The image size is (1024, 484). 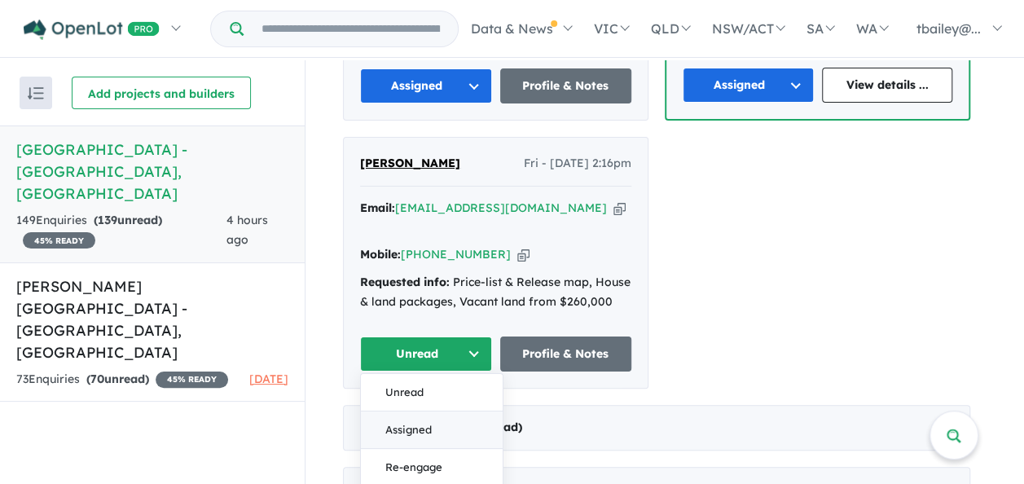 I want to click on a: View details ..., so click(x=887, y=85).